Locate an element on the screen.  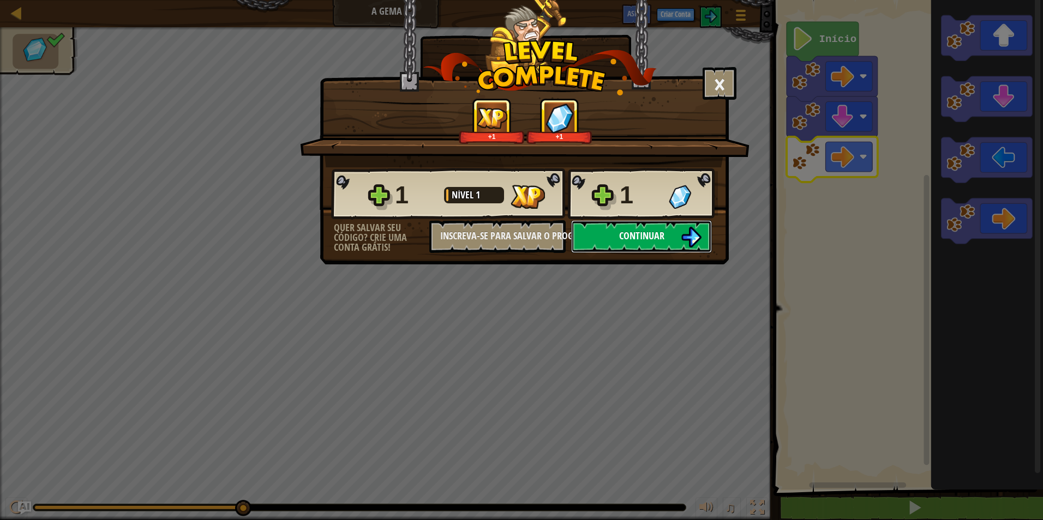
span: 1 is located at coordinates (478, 195).